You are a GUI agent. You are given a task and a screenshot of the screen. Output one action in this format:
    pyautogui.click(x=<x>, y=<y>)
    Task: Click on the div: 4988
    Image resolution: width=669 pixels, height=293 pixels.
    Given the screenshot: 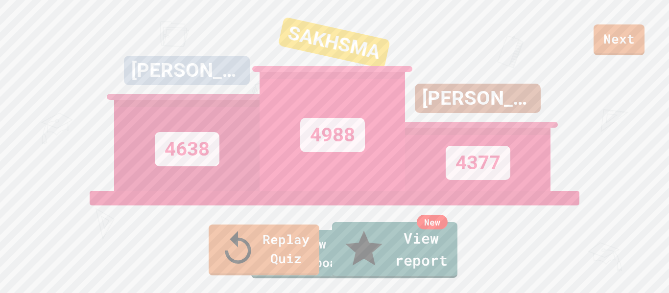 What is the action you would take?
    pyautogui.click(x=333, y=135)
    